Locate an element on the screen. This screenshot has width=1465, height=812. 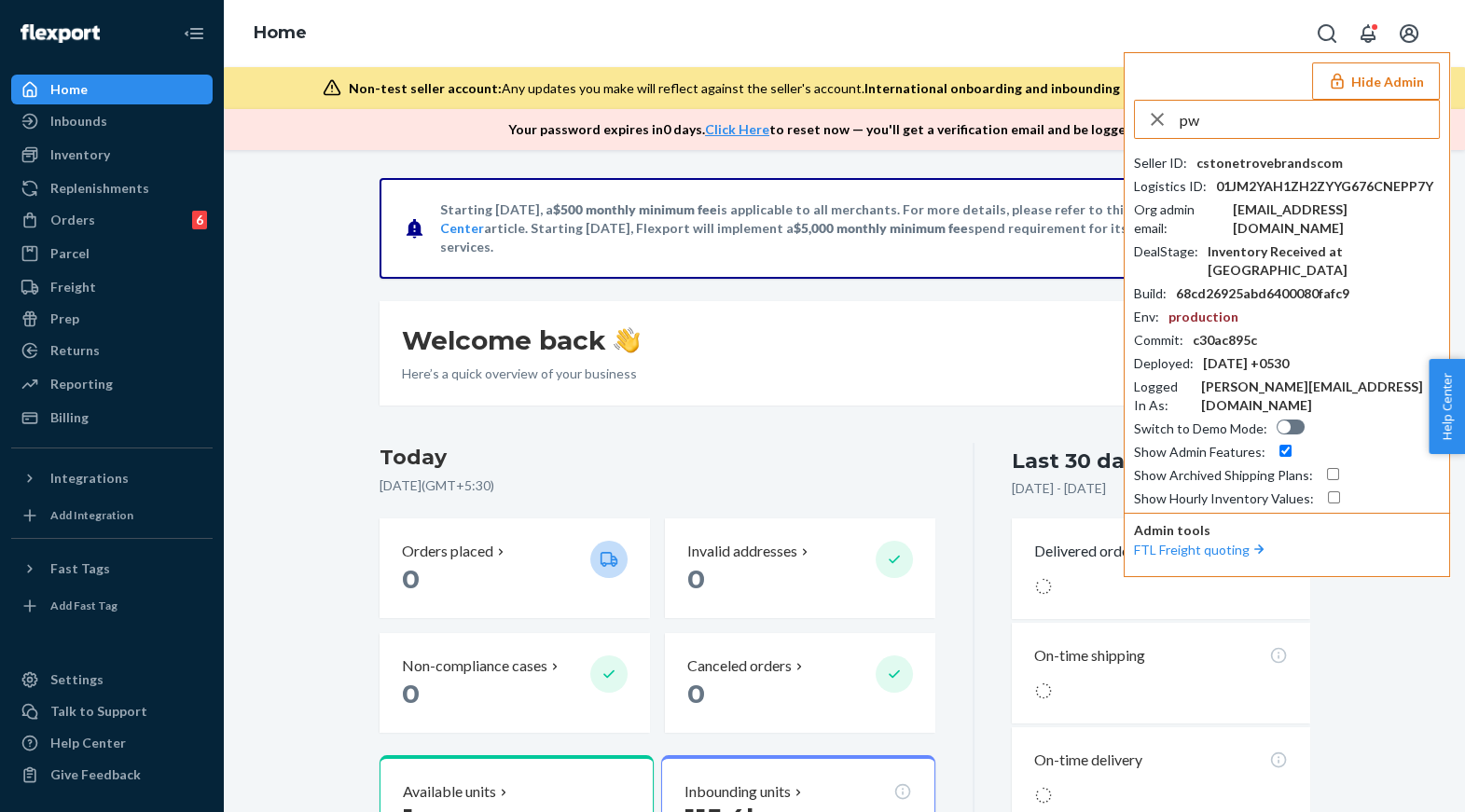
p: Here’s a quick overview of your business is located at coordinates (521, 374).